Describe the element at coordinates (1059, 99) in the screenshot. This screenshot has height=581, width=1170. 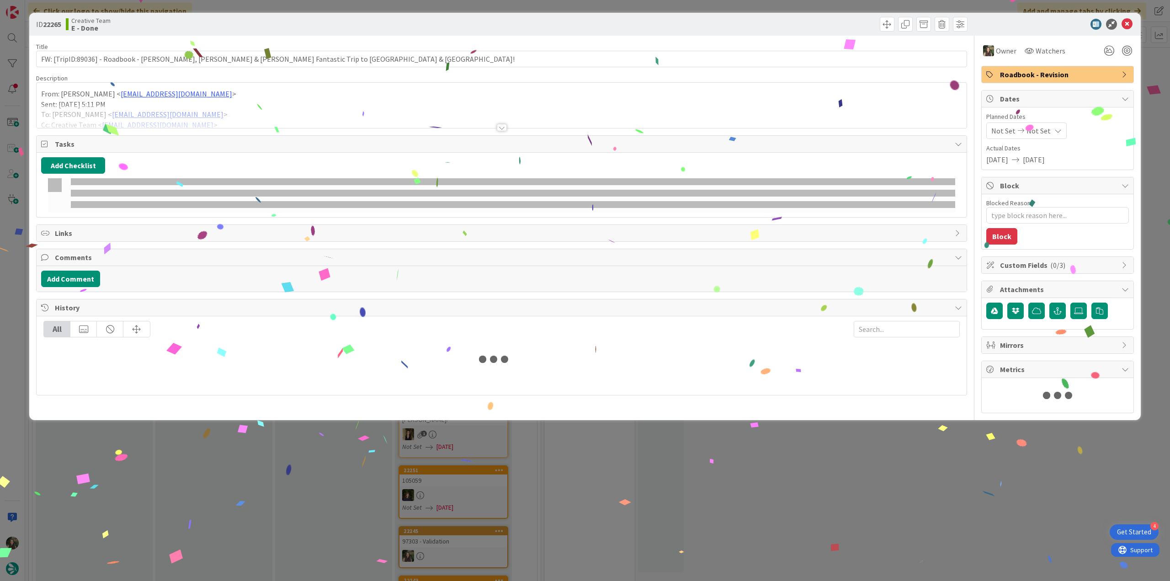
I see `span: Dates` at that location.